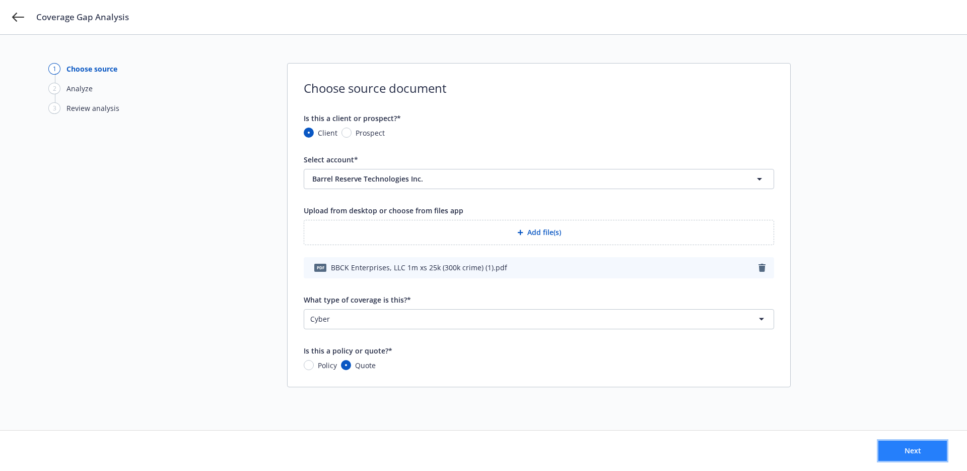 Image resolution: width=967 pixels, height=471 pixels. Describe the element at coordinates (357, 299) in the screenshot. I see `span: What type of coverage is this?*` at that location.